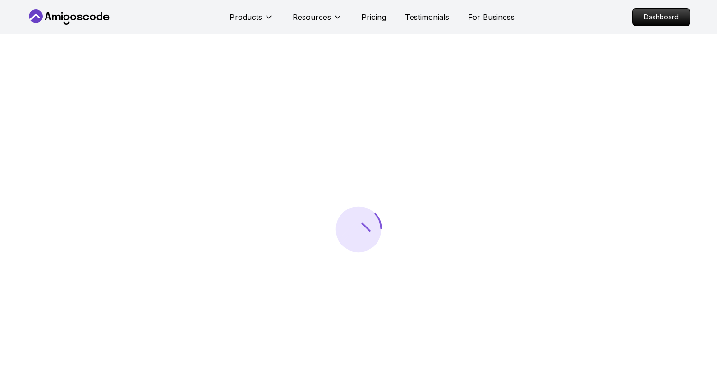 This screenshot has height=390, width=717. Describe the element at coordinates (661, 17) in the screenshot. I see `p: Dashboard` at that location.